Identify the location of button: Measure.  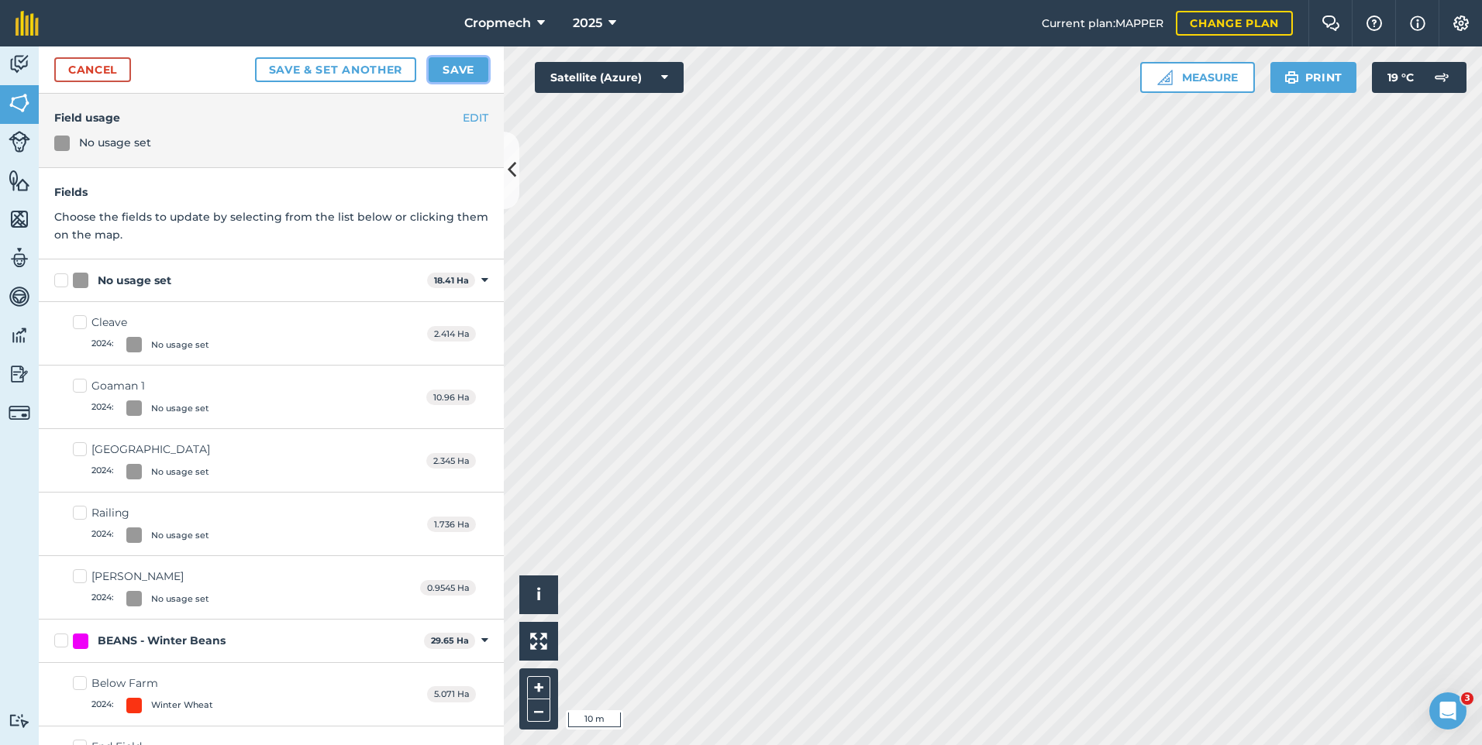
(1197, 77).